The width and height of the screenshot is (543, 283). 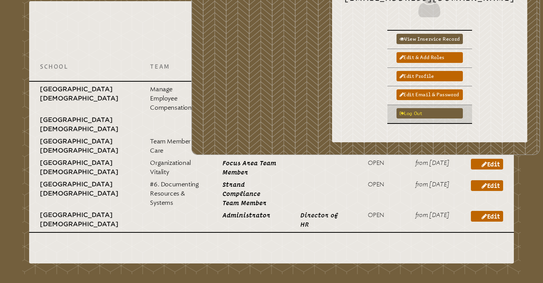 What do you see at coordinates (323, 220) in the screenshot?
I see `p: Director of HR` at bounding box center [323, 220].